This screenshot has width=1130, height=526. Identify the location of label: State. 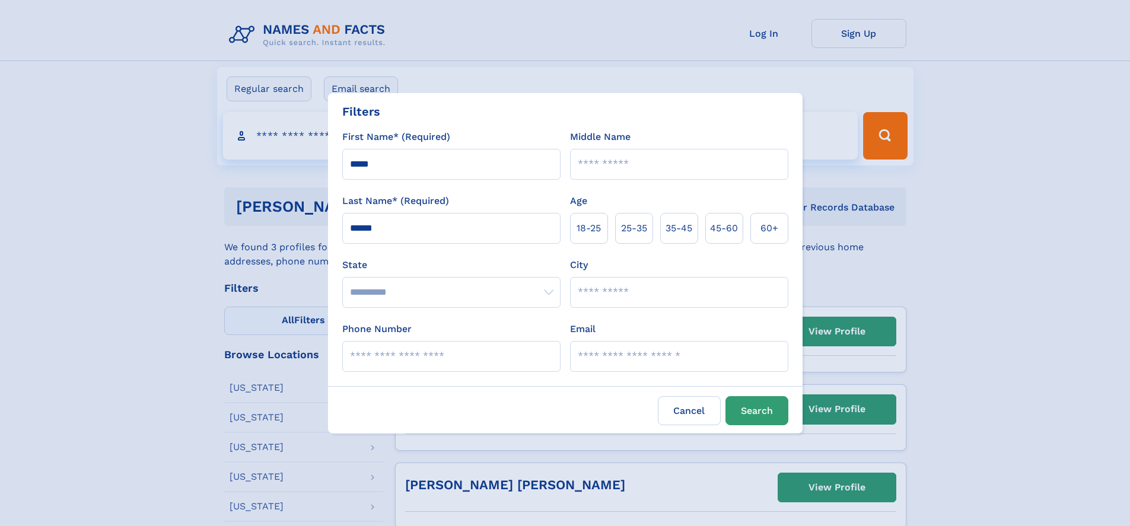
(451, 265).